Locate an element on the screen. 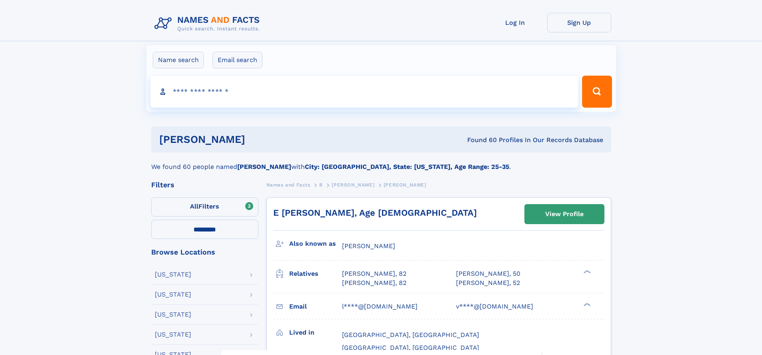 This screenshot has height=355, width=762. label: Email search is located at coordinates (237, 60).